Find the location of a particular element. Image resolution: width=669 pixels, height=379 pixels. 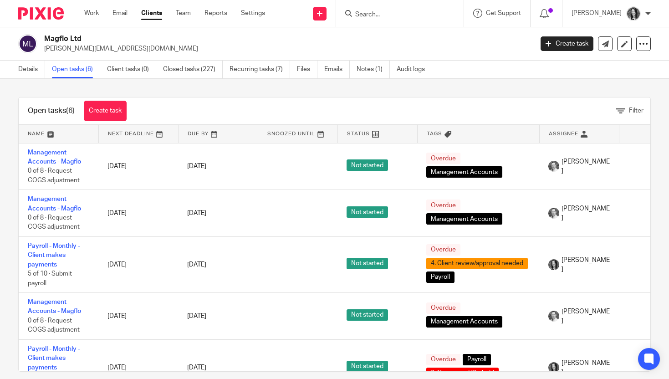

a: Email is located at coordinates (120, 13).